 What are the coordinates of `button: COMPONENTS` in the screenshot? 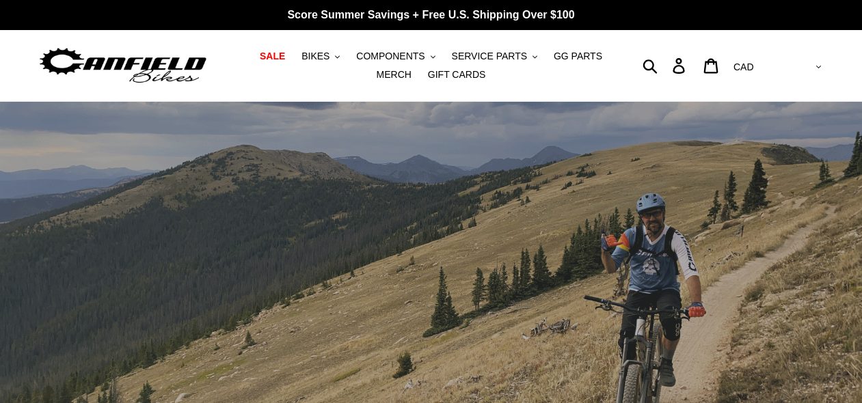 It's located at (395, 56).